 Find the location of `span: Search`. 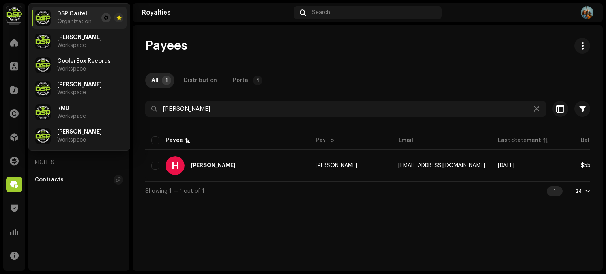

span: Search is located at coordinates (321, 13).